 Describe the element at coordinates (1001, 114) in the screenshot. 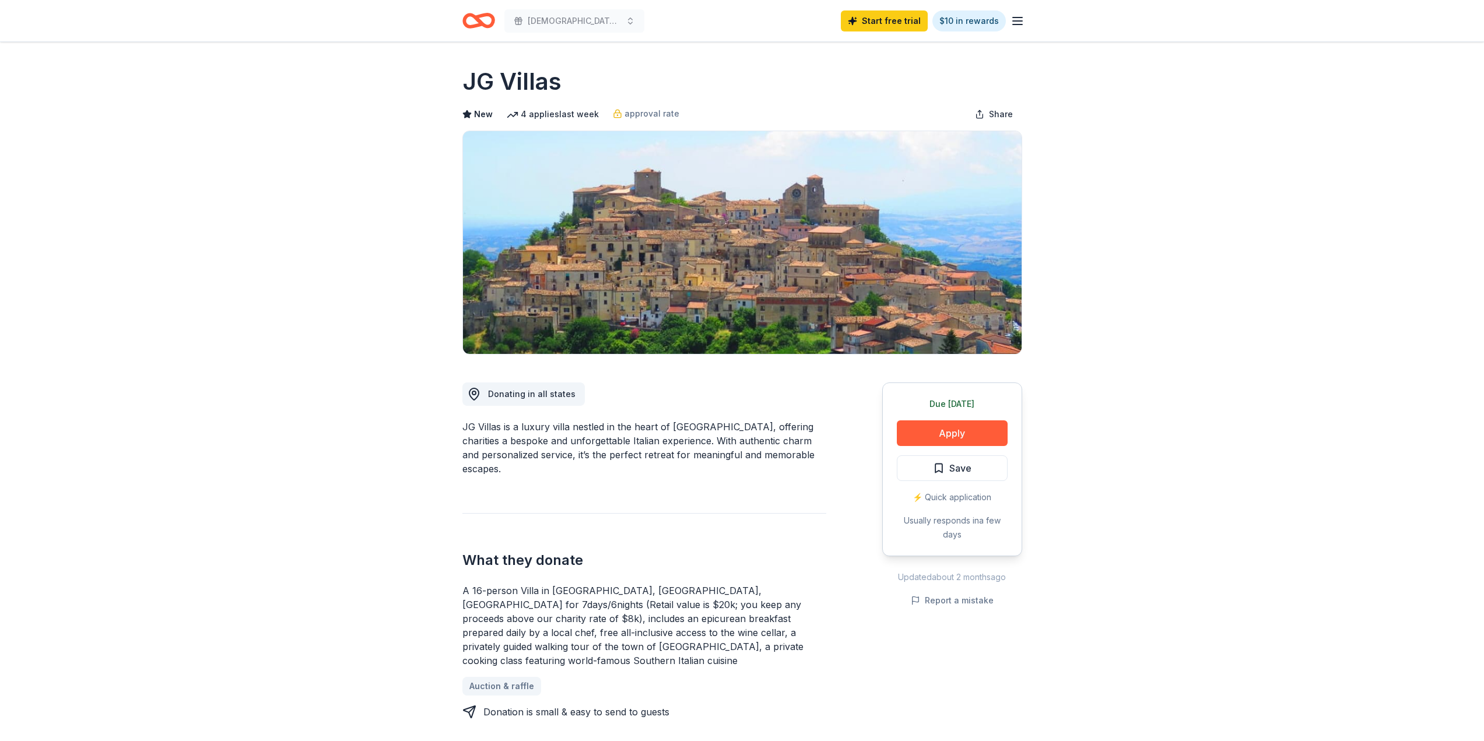

I see `span: Share` at that location.